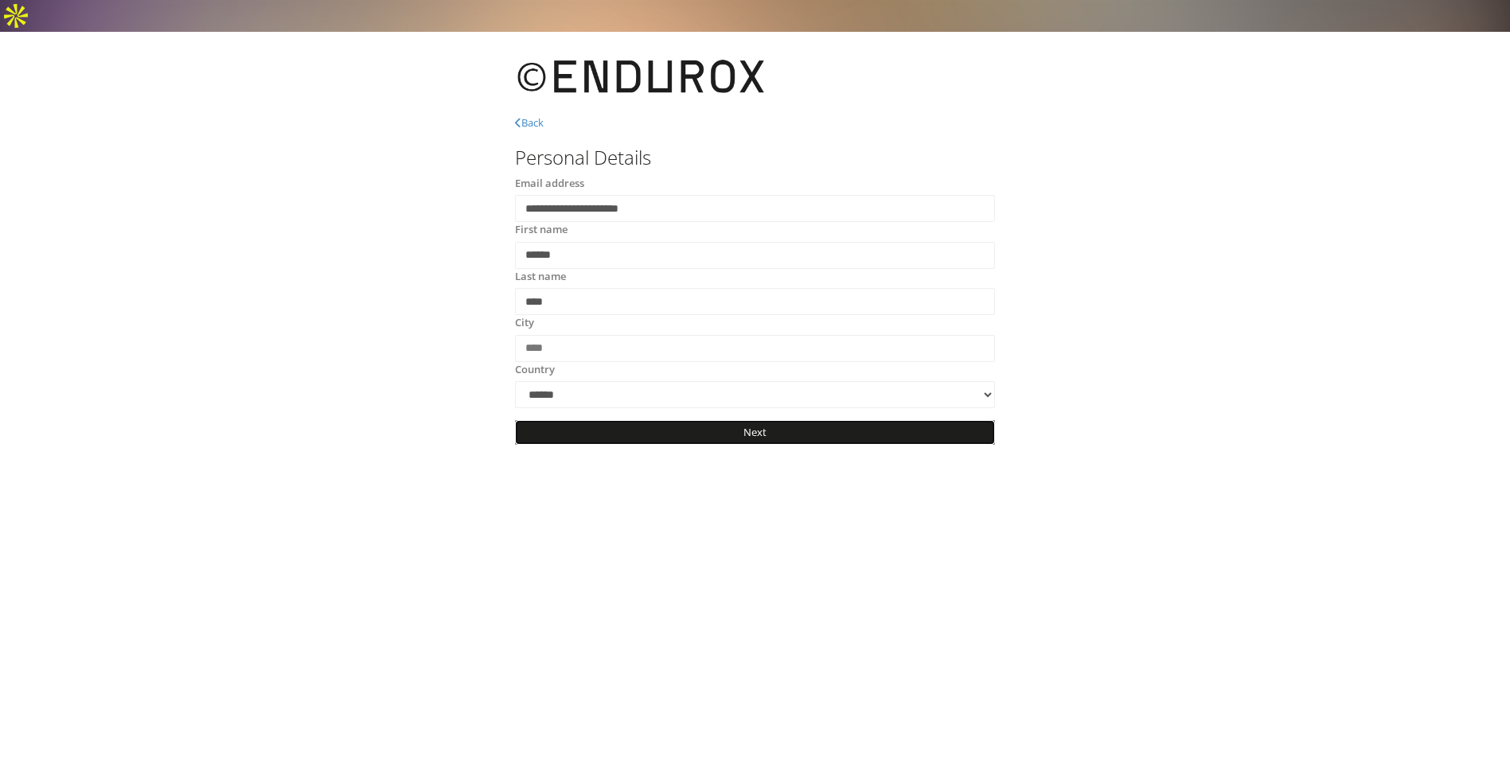  Describe the element at coordinates (535, 370) in the screenshot. I see `label: Country` at that location.